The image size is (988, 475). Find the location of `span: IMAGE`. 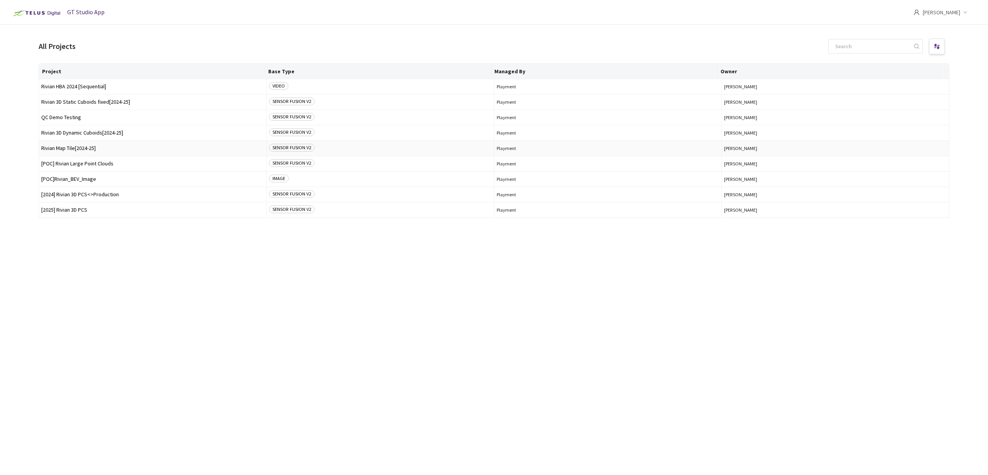

span: IMAGE is located at coordinates (279, 179).